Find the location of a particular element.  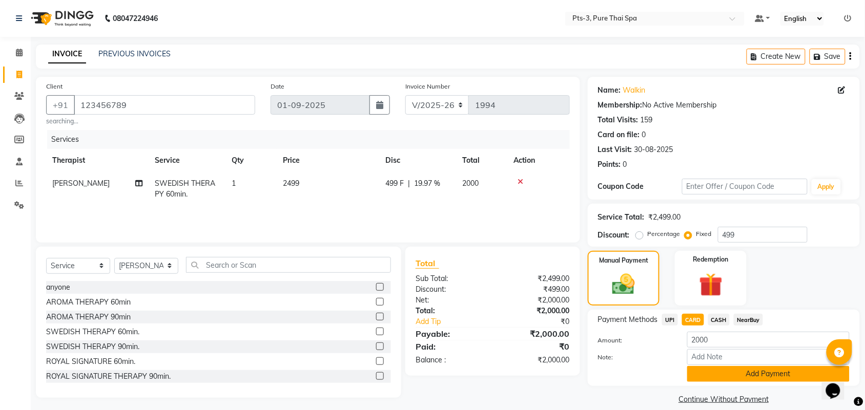

th: Total is located at coordinates (481, 160).